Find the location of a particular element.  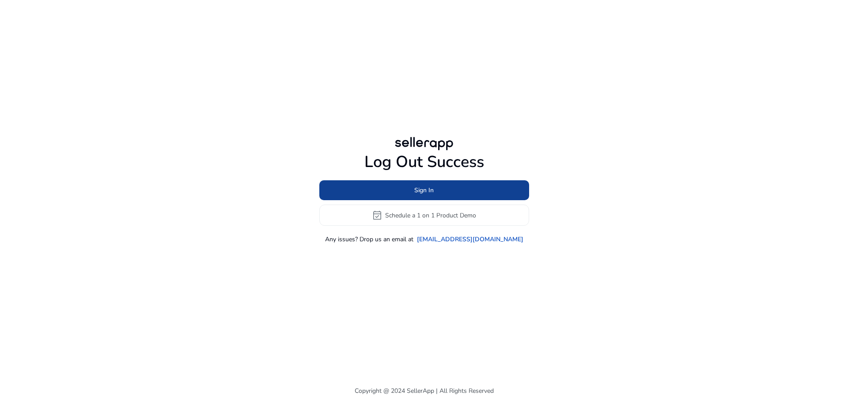

p: Any issues? Drop us an email at is located at coordinates (369, 239).